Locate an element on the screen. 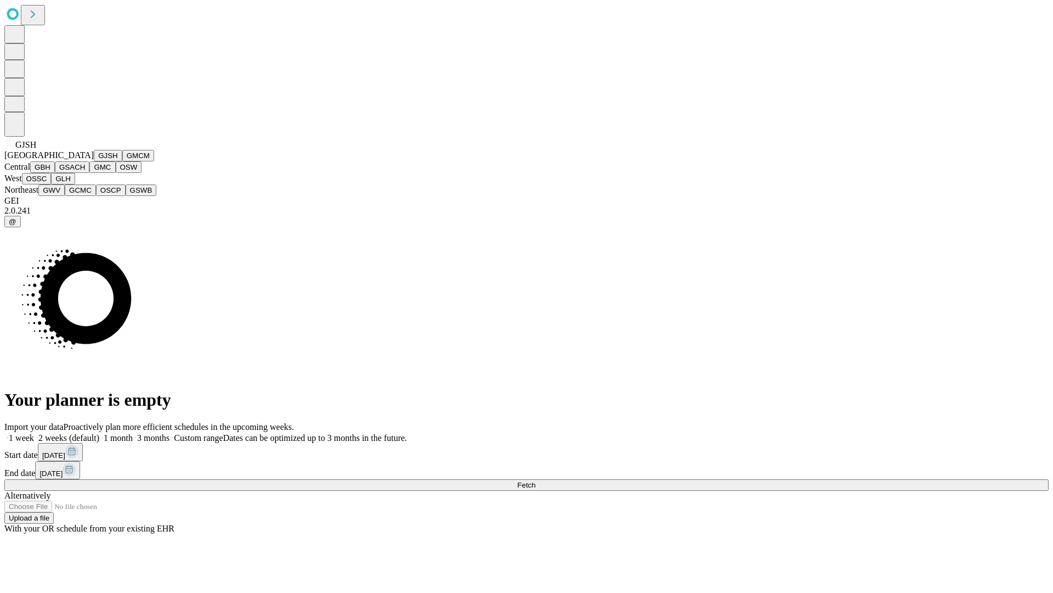 This screenshot has height=593, width=1053. span: Northeast is located at coordinates (21, 189).